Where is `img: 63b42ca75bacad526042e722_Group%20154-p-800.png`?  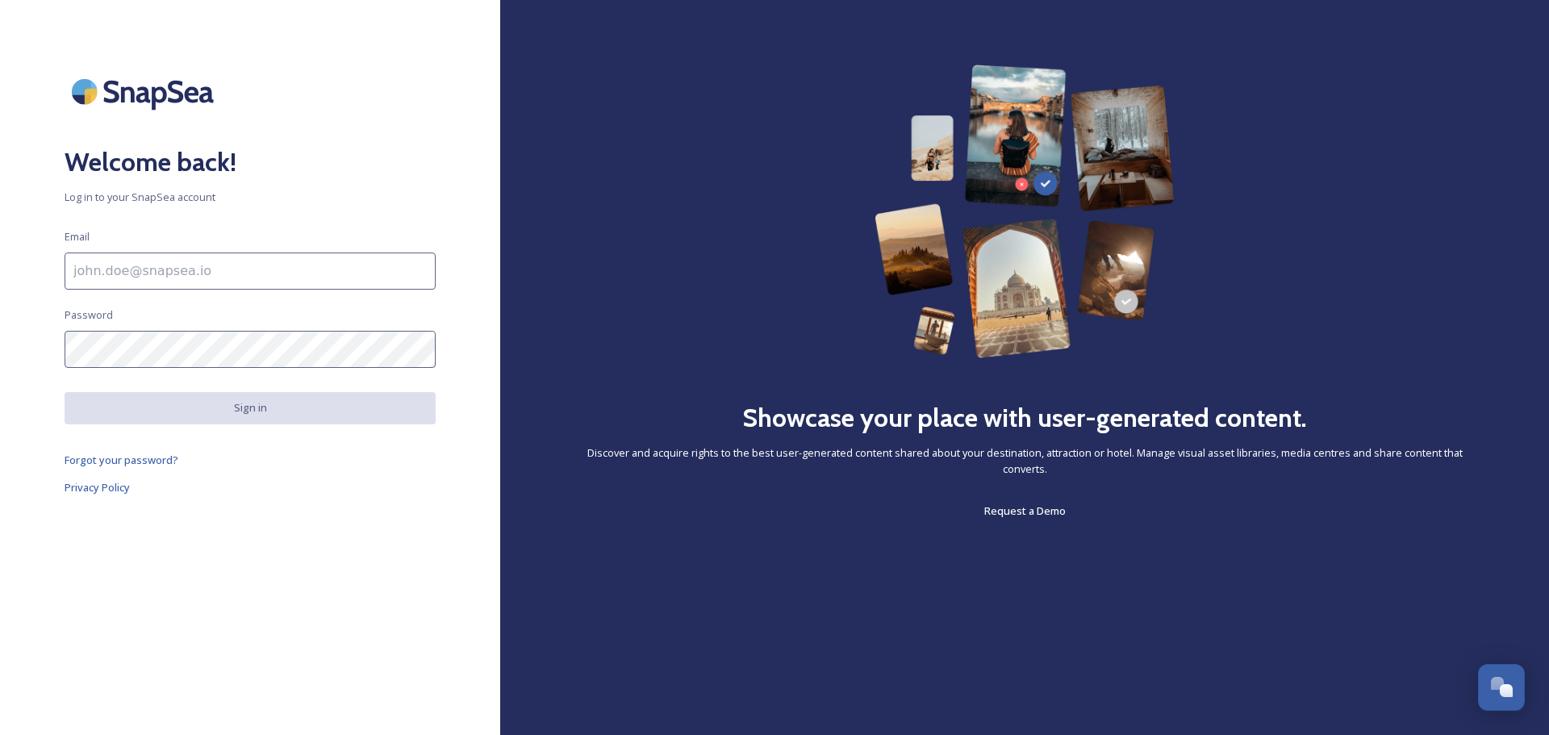
img: 63b42ca75bacad526042e722_Group%20154-p-800.png is located at coordinates (1024, 211).